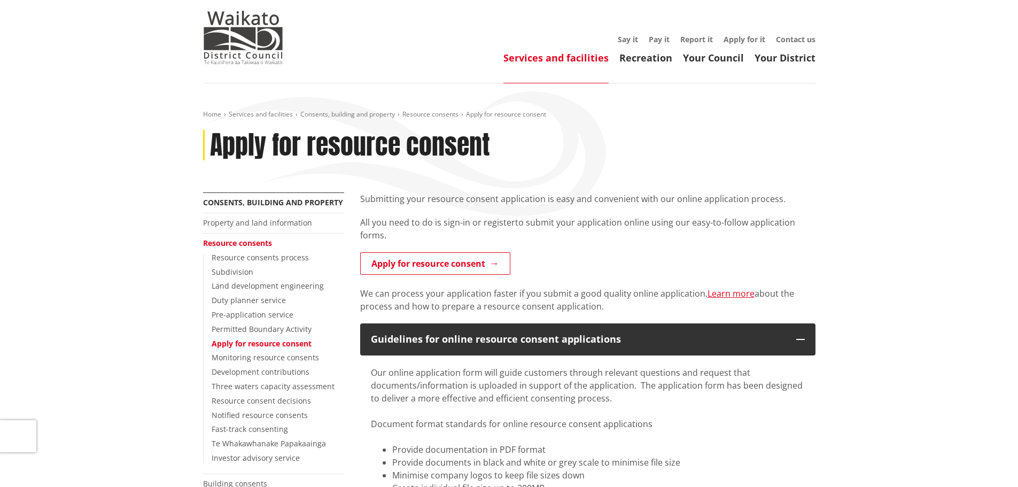 This screenshot has height=487, width=1018. Describe the element at coordinates (588, 300) in the screenshot. I see `p: We can process your application faster if you submit a good quality online application. about the...` at that location.